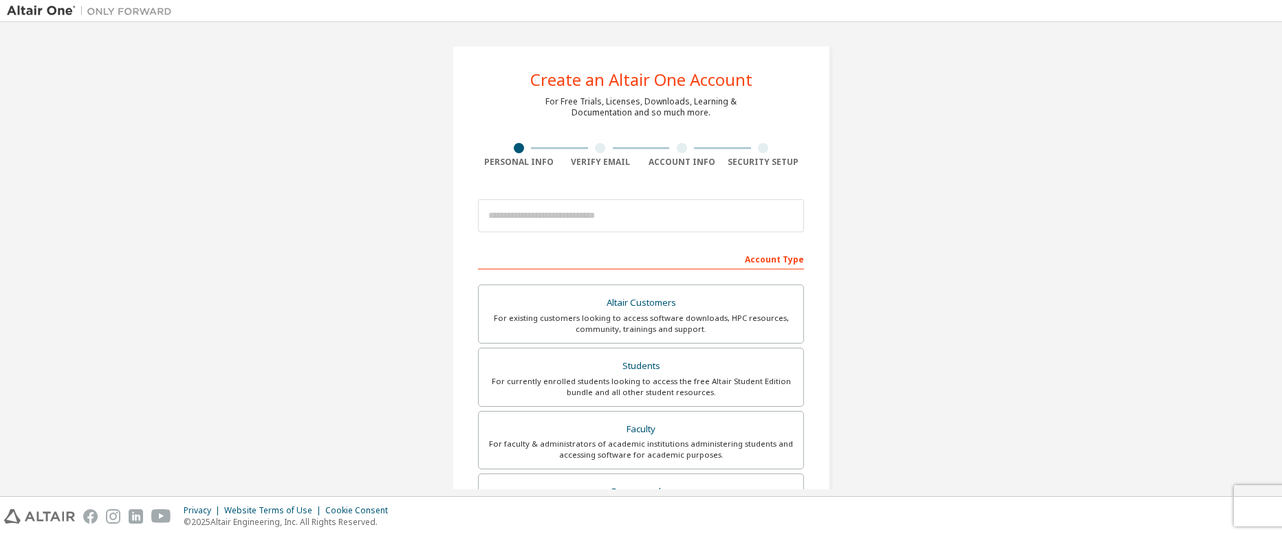 Image resolution: width=1282 pixels, height=536 pixels. What do you see at coordinates (641, 303) in the screenshot?
I see `div: Altair Customers` at bounding box center [641, 303].